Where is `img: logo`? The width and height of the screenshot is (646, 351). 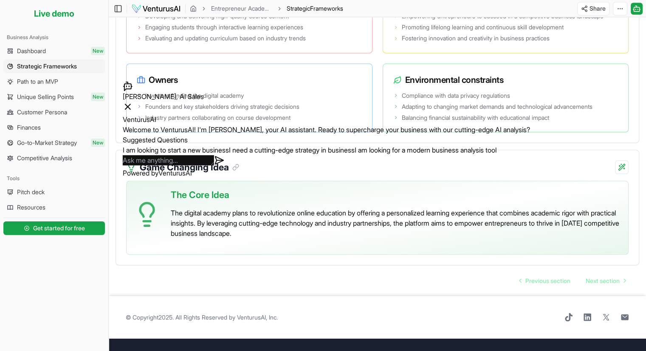 img: logo is located at coordinates (156, 8).